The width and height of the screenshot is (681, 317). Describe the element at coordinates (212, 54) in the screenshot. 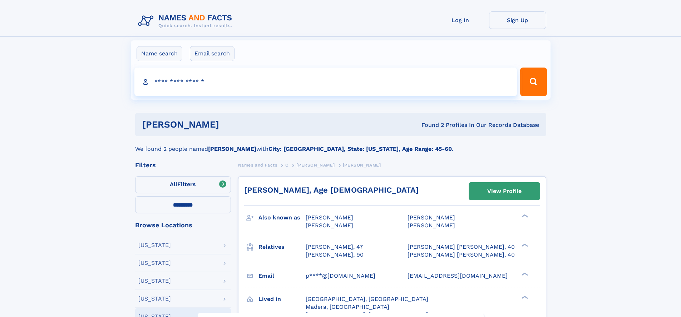

I see `label: Email search` at that location.